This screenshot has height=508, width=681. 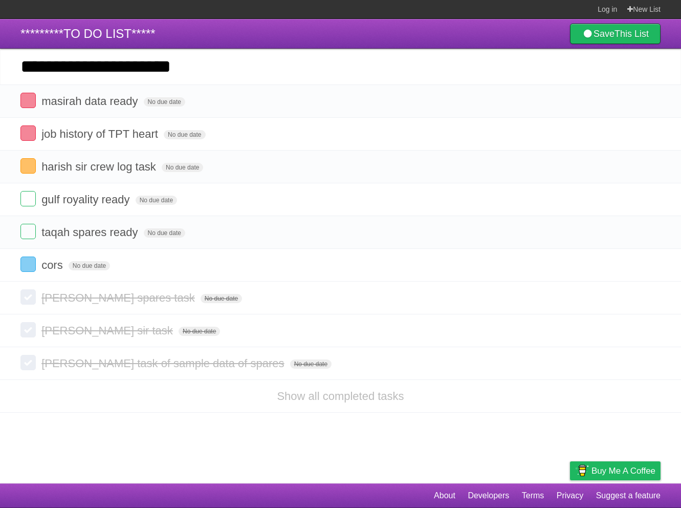 I want to click on span: taqah spares ready, so click(x=91, y=232).